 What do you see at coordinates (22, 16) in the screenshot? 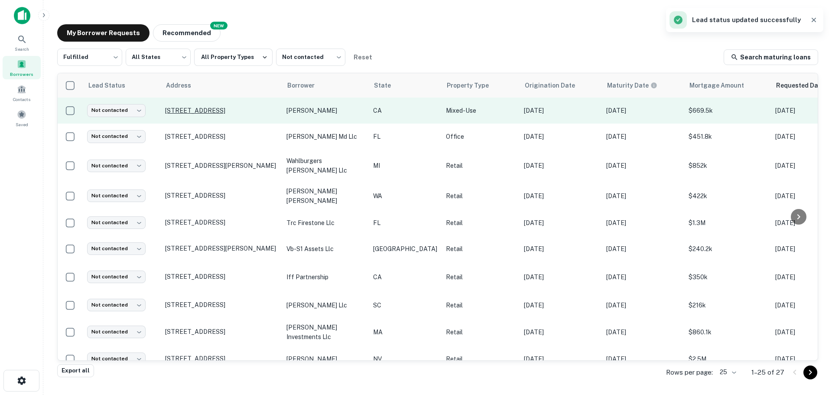
I see `img: capitalize-icon.png` at bounding box center [22, 16].